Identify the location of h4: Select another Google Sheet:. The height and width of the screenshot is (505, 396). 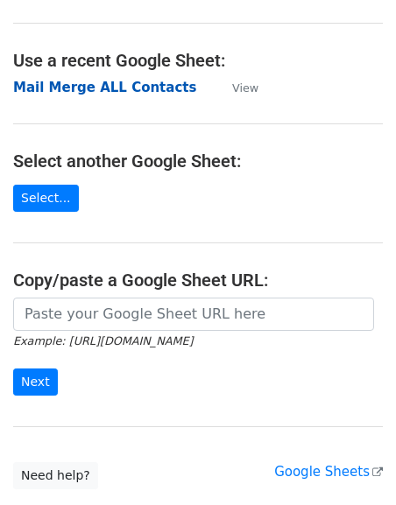
(198, 161).